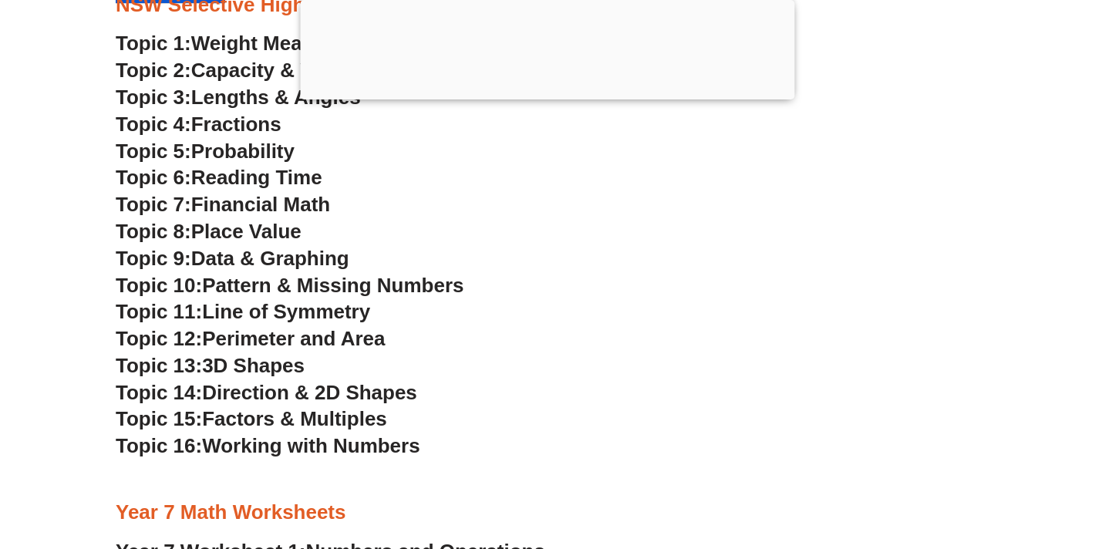 Image resolution: width=1095 pixels, height=549 pixels. Describe the element at coordinates (257, 177) in the screenshot. I see `span: Reading Time` at that location.